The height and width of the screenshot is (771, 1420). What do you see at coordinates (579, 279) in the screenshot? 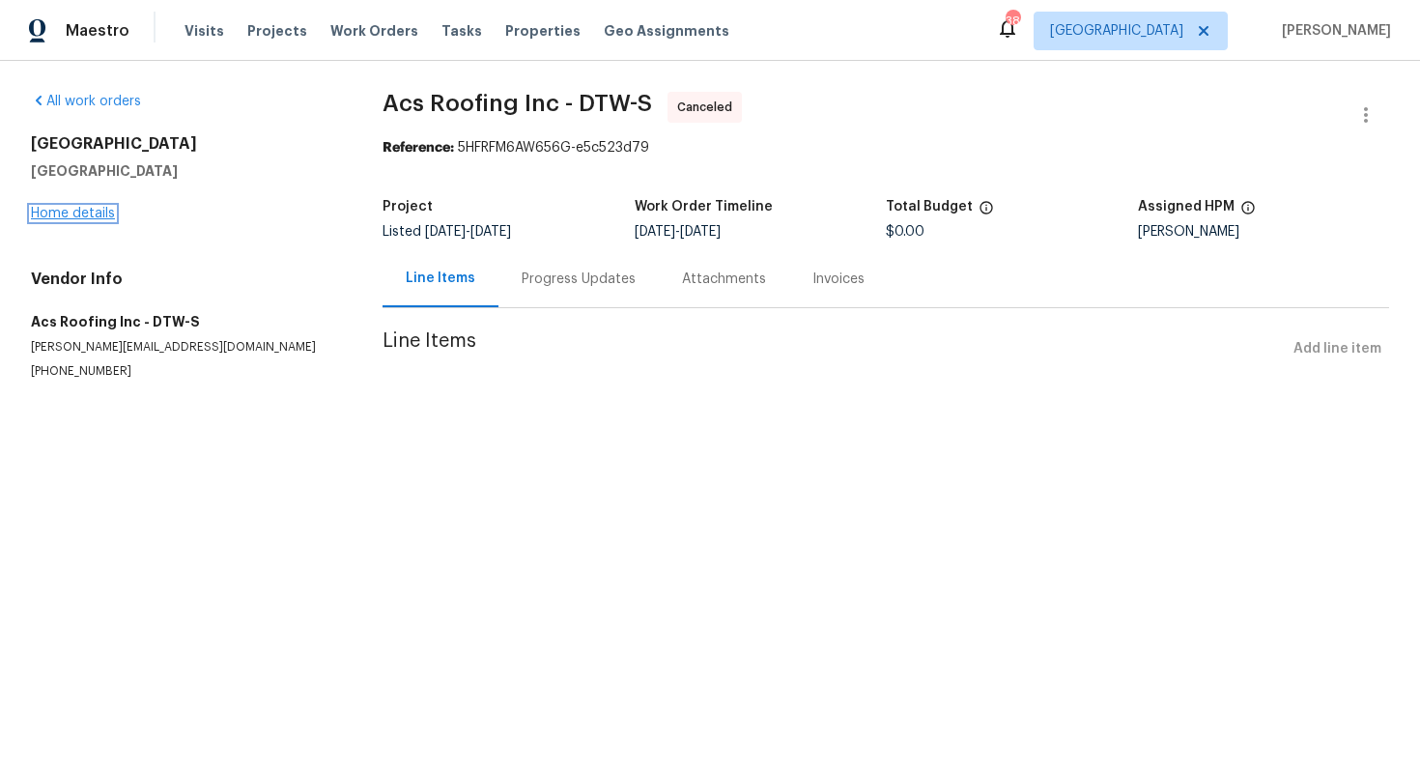
I see `div: Progress Updates` at bounding box center [579, 279].